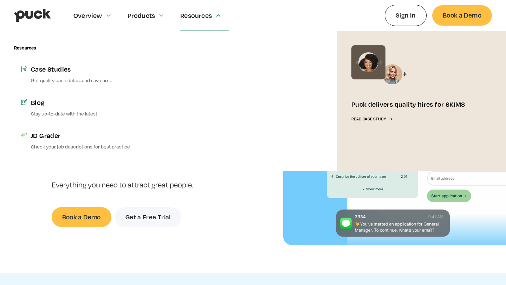  Describe the element at coordinates (96, 113) in the screenshot. I see `p: Stay up-to-date with the latest` at that location.